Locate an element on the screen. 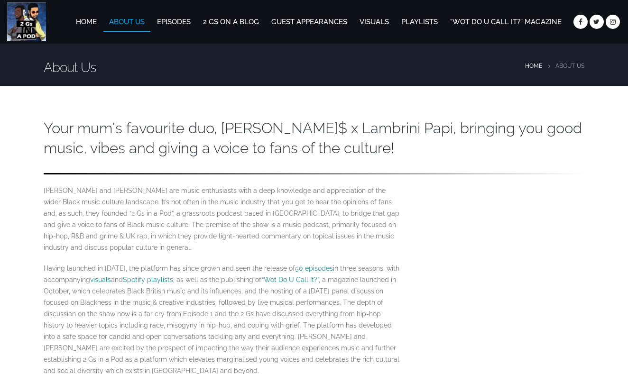 The image size is (628, 374). a: Spotify playlists is located at coordinates (148, 280).